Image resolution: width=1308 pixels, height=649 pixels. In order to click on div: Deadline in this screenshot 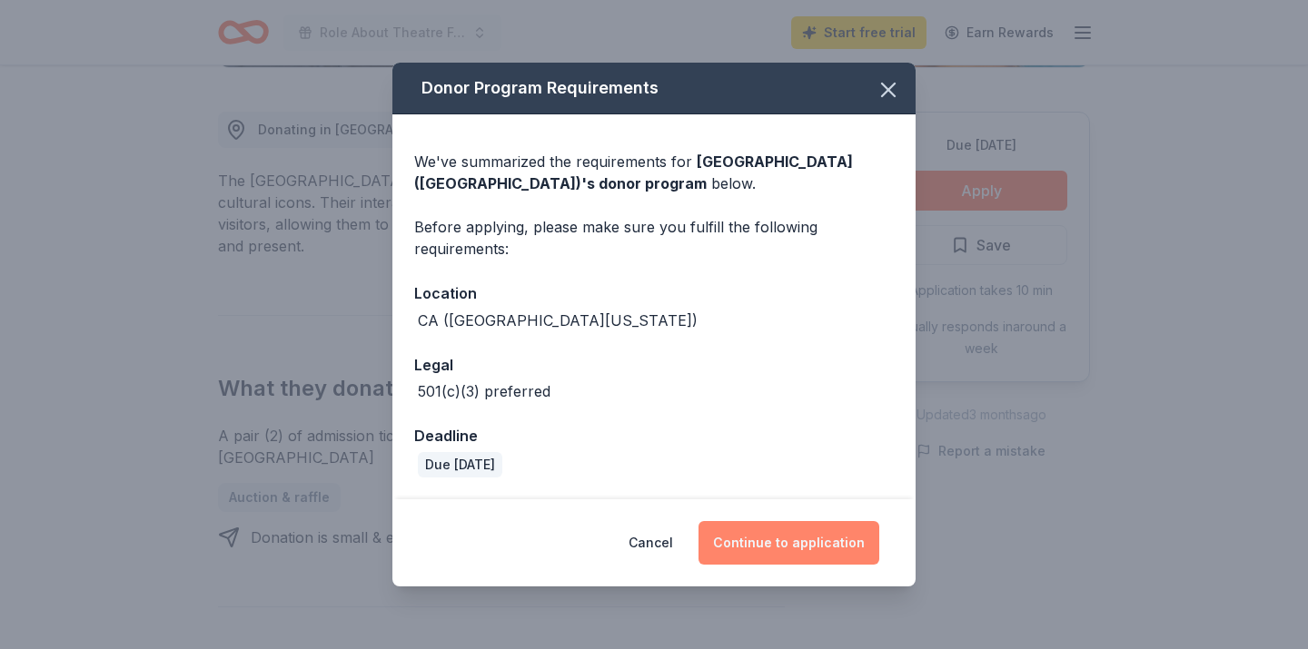, I will do `click(654, 436)`.